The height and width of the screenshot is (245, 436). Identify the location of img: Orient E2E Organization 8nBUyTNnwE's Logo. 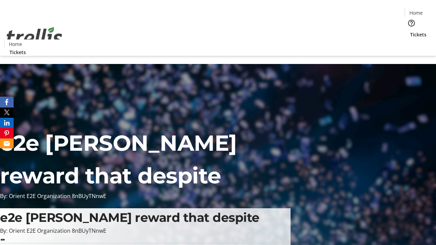
(34, 36).